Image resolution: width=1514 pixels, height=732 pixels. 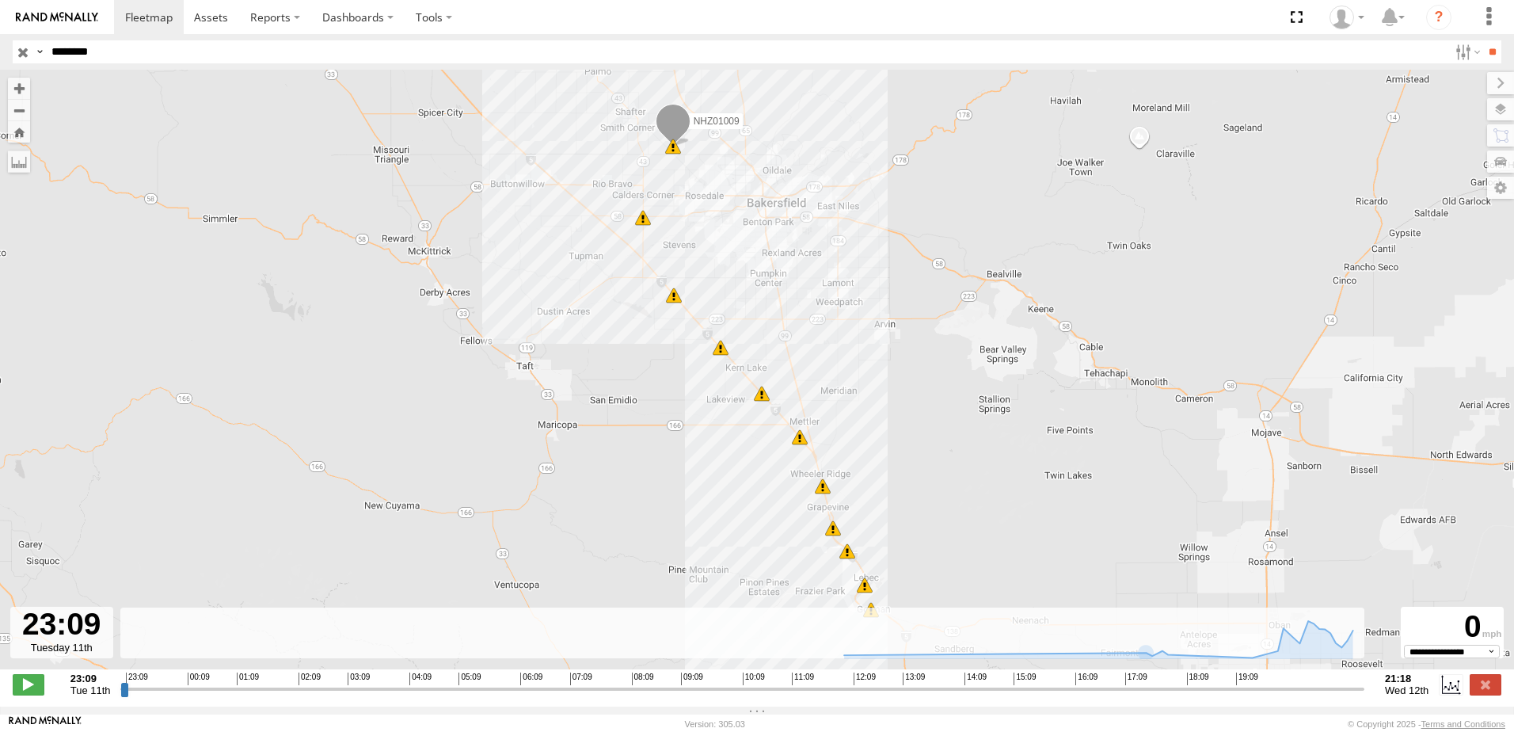 I want to click on div: Zulema McIntosch, so click(x=1347, y=17).